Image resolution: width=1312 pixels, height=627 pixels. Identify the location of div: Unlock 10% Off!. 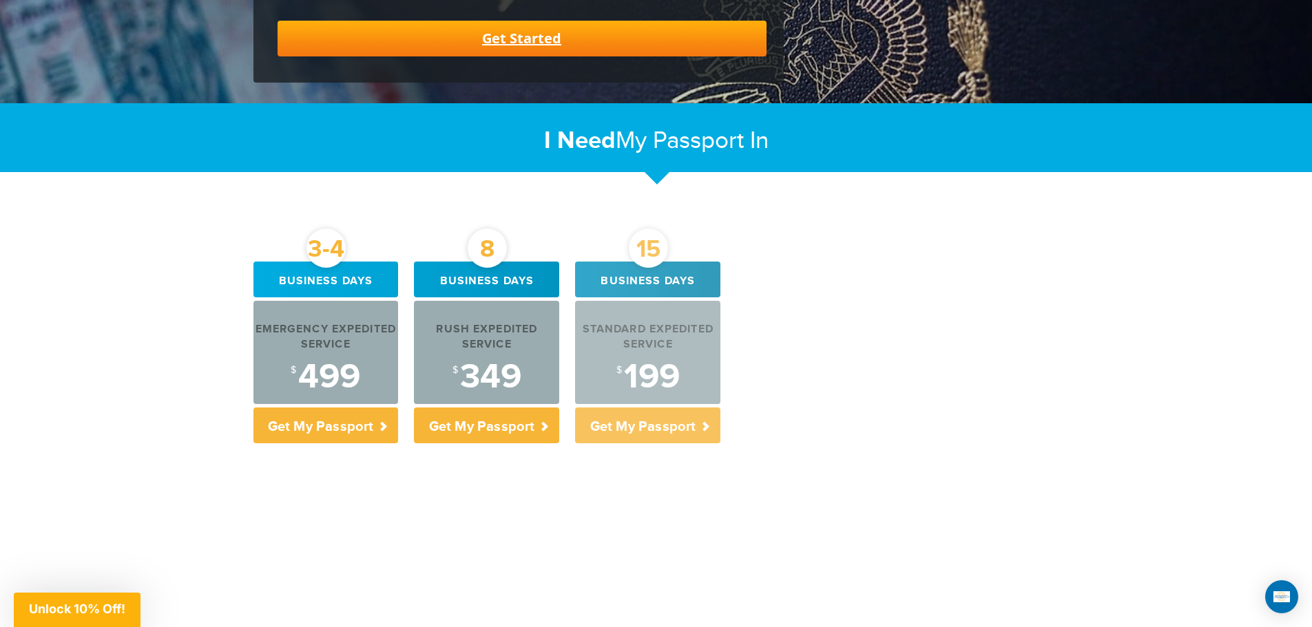
(77, 610).